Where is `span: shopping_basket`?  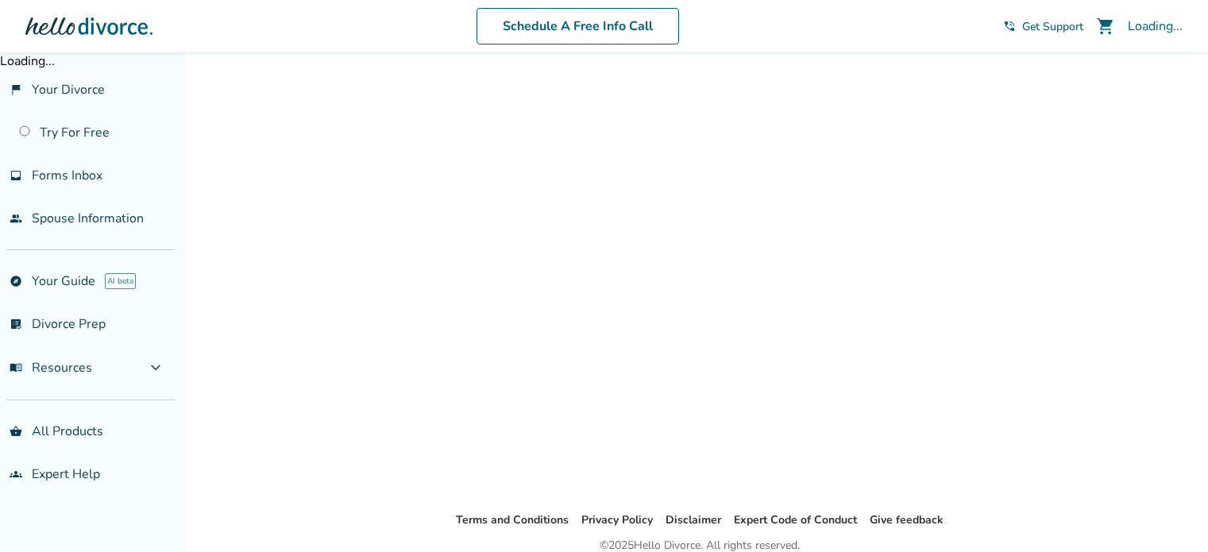 span: shopping_basket is located at coordinates (16, 431).